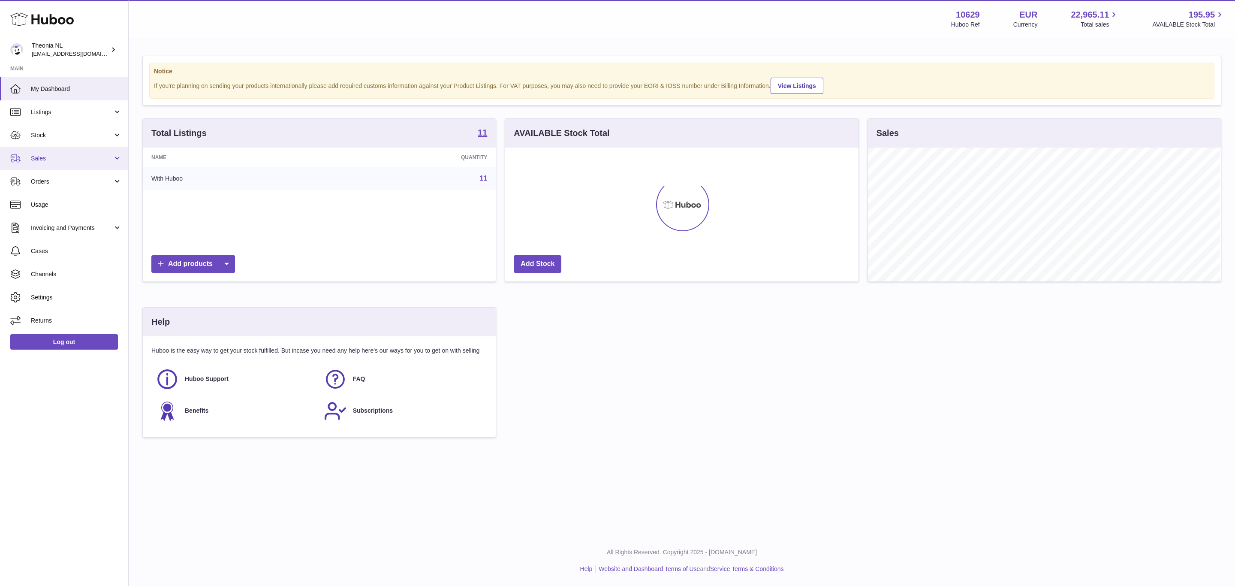  I want to click on span: Settings, so click(76, 297).